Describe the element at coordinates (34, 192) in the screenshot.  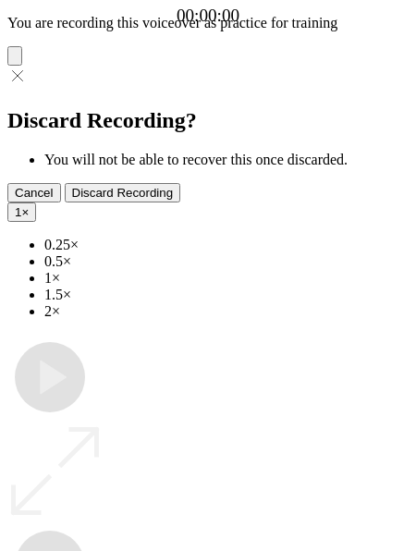
I see `button: Cancel` at that location.